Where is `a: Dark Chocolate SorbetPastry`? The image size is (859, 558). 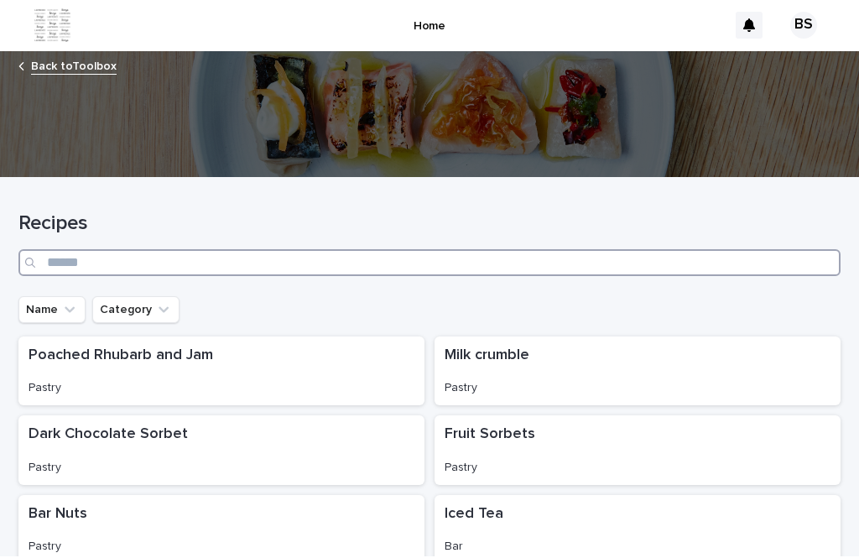 a: Dark Chocolate SorbetPastry is located at coordinates (221, 451).